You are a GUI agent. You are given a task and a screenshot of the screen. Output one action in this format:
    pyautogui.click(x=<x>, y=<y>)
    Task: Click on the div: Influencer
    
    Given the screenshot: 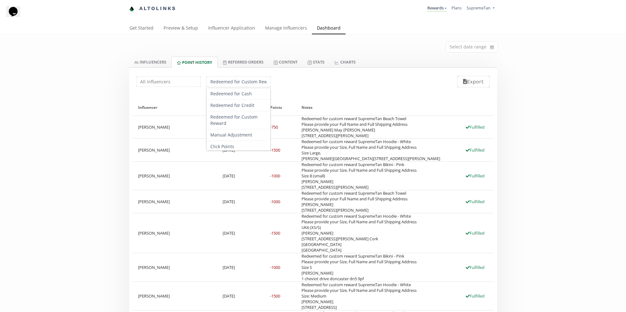 What is the action you would take?
    pyautogui.click(x=176, y=107)
    